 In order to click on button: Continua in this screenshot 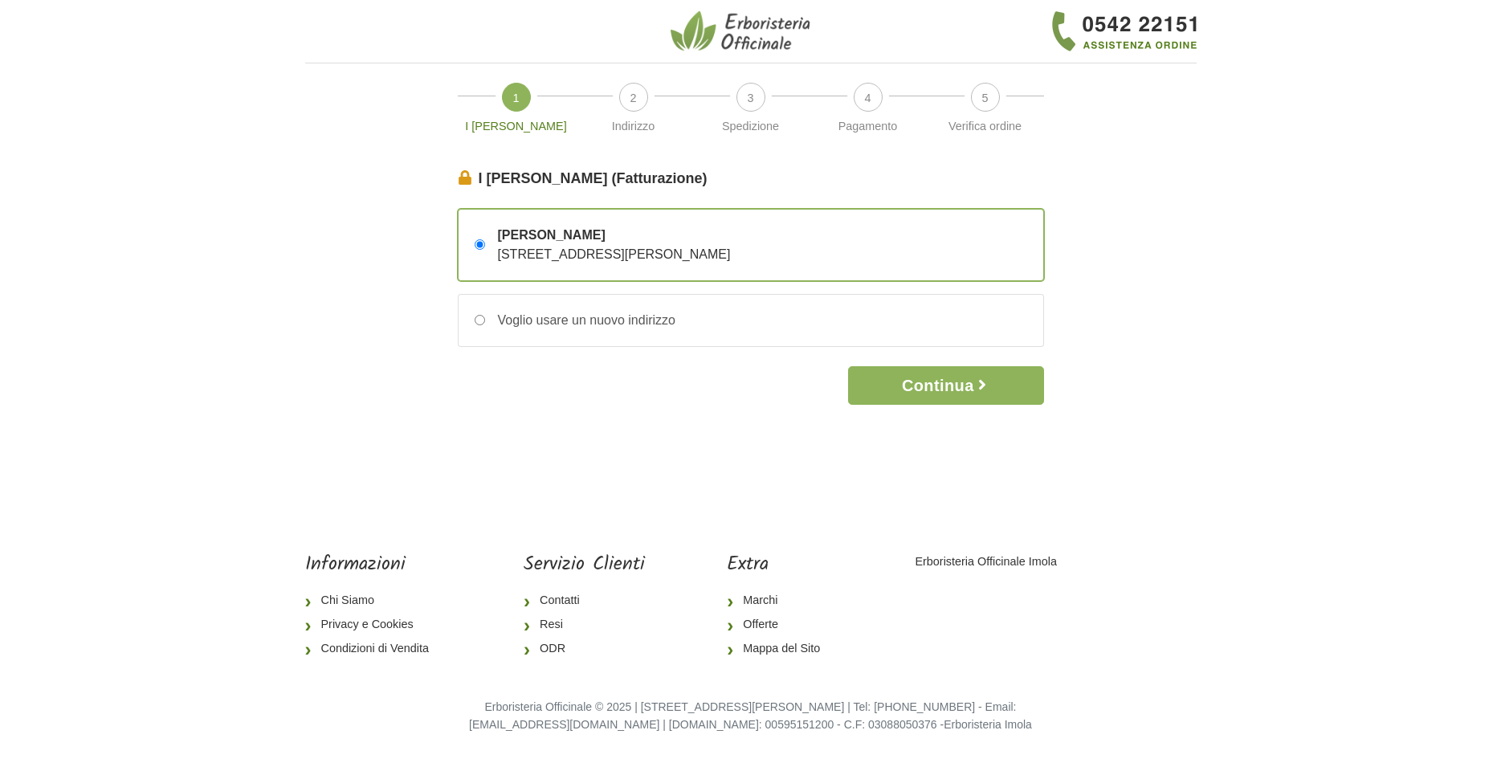, I will do `click(945, 385)`.